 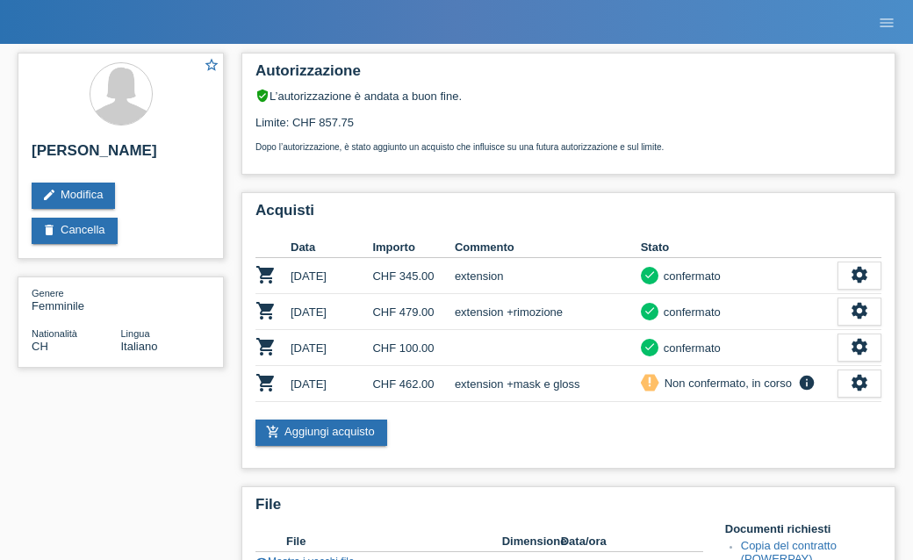 What do you see at coordinates (548, 312) in the screenshot?
I see `td: extension +rimozione` at bounding box center [548, 312].